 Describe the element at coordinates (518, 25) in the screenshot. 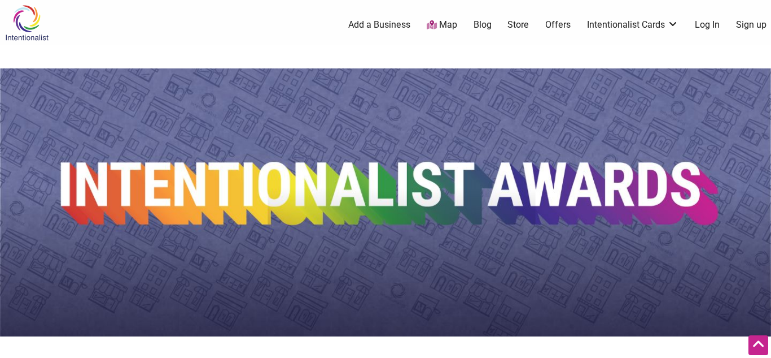

I see `a: Store` at that location.